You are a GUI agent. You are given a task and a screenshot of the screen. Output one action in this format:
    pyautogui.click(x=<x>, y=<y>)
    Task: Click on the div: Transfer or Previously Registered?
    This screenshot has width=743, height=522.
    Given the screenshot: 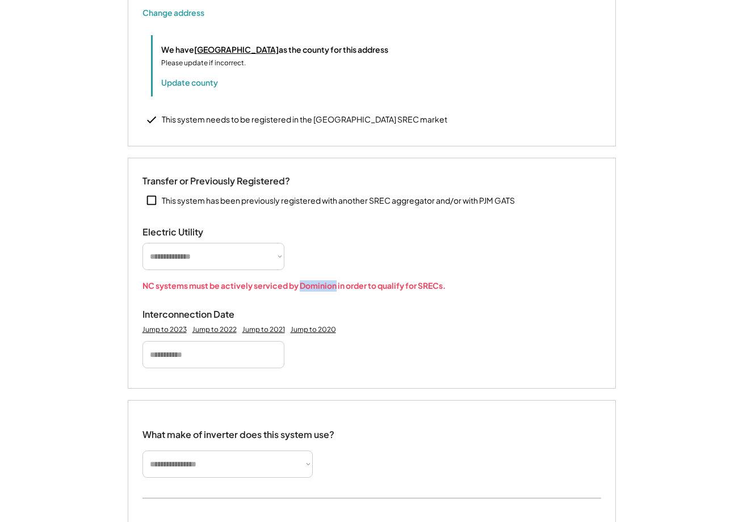 What is the action you would take?
    pyautogui.click(x=216, y=181)
    